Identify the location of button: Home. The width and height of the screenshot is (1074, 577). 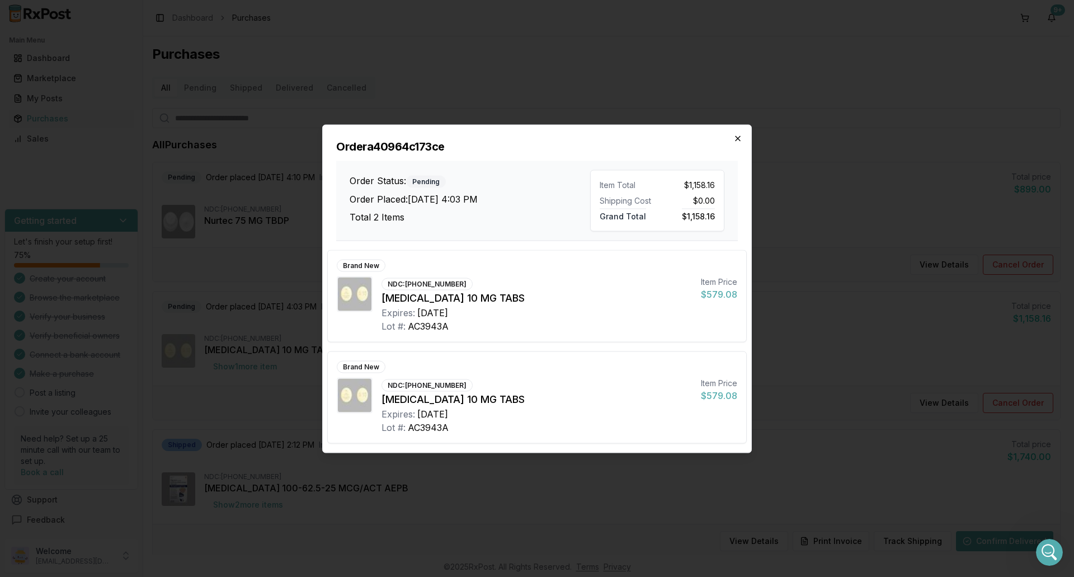
(186, 15).